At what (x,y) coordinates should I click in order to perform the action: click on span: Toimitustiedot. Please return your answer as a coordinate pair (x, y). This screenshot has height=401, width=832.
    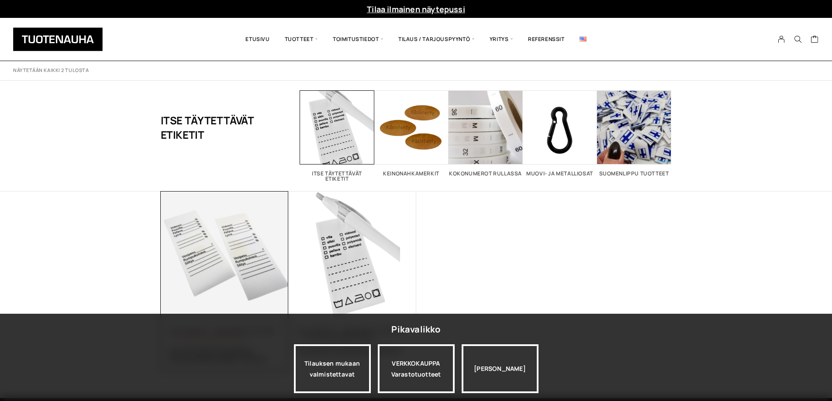
    Looking at the image, I should click on (358, 39).